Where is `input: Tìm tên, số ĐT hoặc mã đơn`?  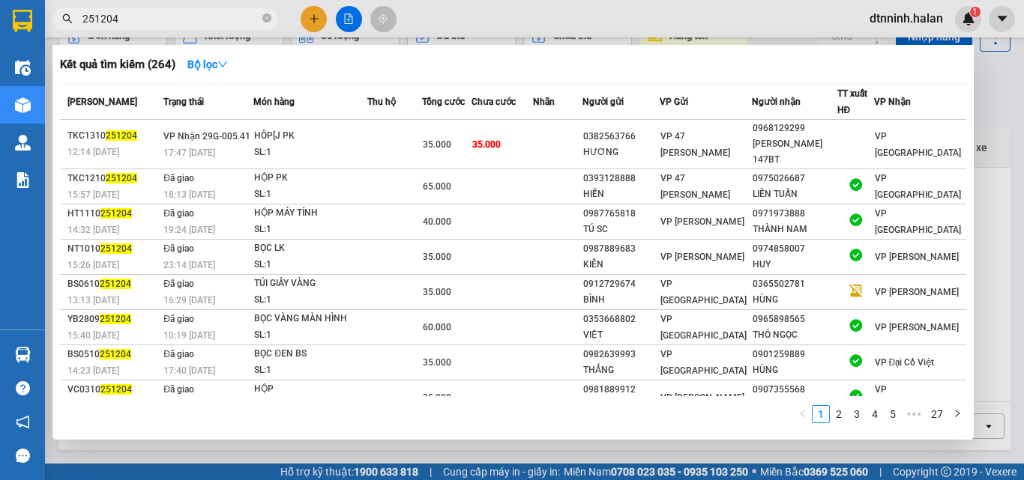
input: Tìm tên, số ĐT hoặc mã đơn is located at coordinates (171, 19).